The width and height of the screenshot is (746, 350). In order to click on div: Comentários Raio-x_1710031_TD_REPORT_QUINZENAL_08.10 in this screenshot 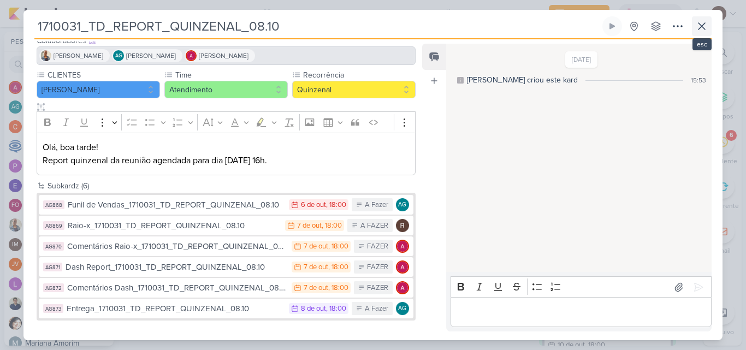, I will do `click(176, 246)`.